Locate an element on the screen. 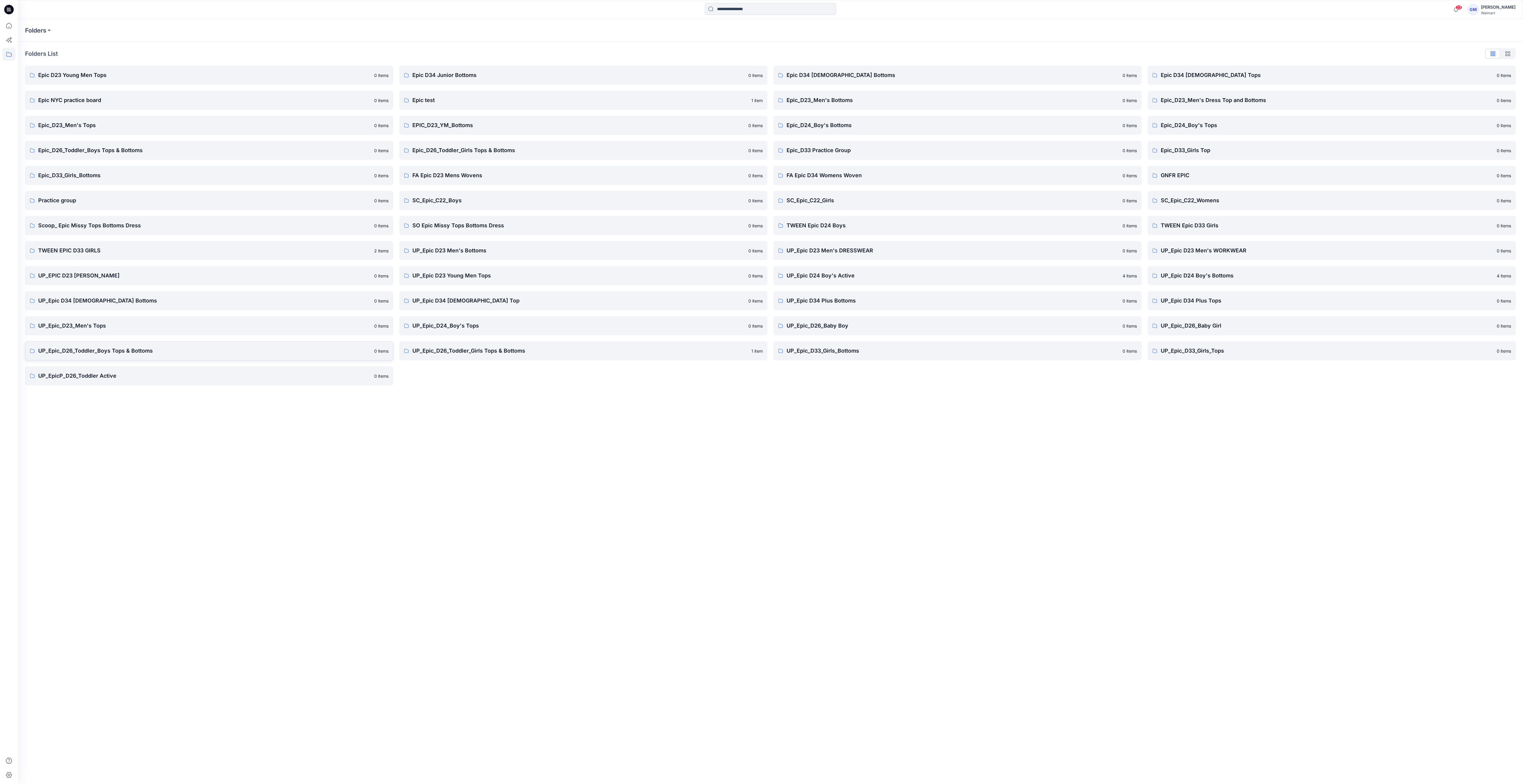  a: UP_Epic_D23_Men's Tops0 items is located at coordinates (209, 325).